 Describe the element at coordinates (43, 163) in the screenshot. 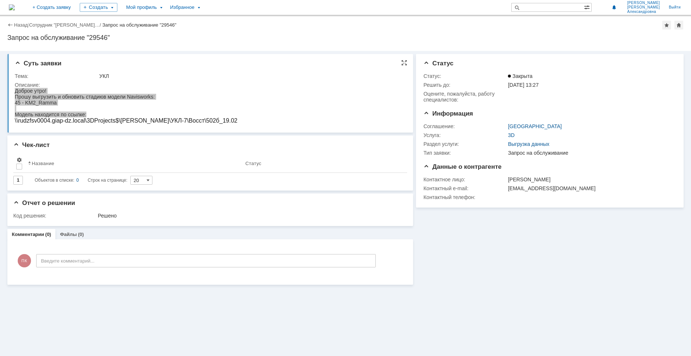

I see `div: Название` at that location.